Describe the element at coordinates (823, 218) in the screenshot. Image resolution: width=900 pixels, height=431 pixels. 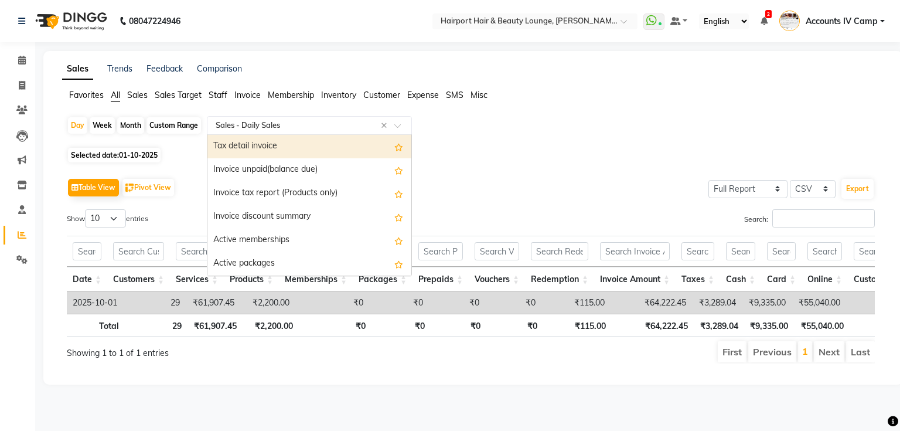
I see `input: Search:` at that location.